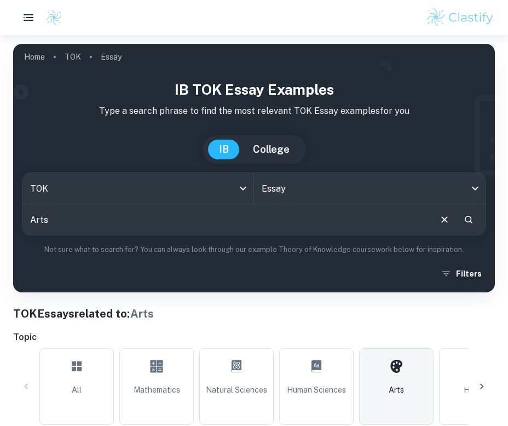 The image size is (508, 426). I want to click on button: Filters, so click(462, 274).